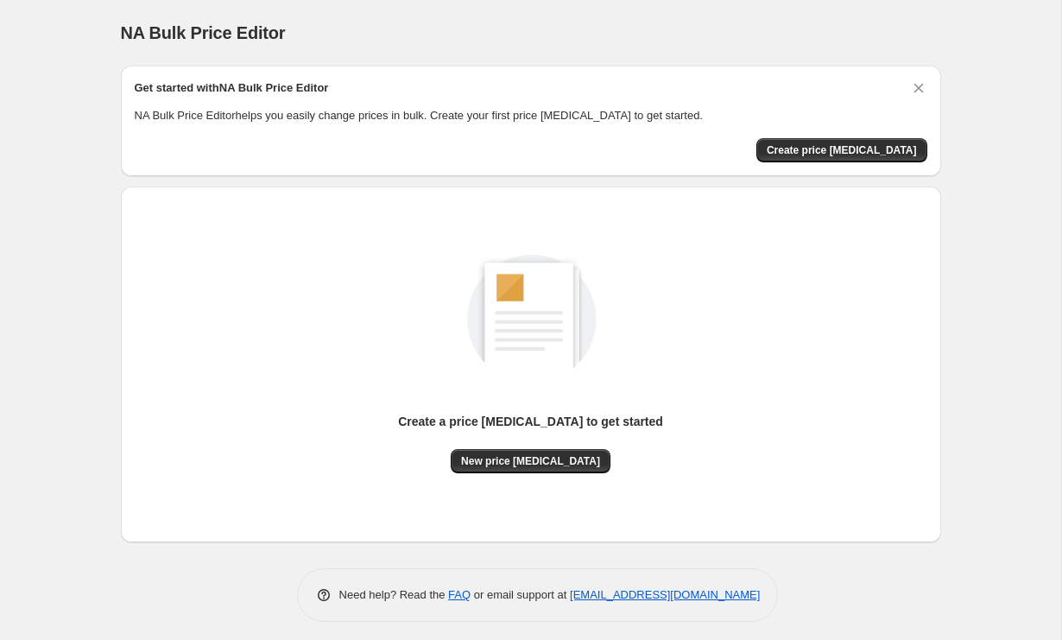  What do you see at coordinates (394, 594) in the screenshot?
I see `span: Need help? Read the` at bounding box center [394, 594].